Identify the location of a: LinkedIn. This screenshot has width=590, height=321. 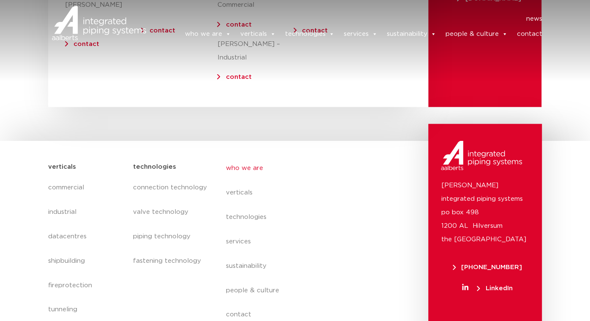
(487, 288).